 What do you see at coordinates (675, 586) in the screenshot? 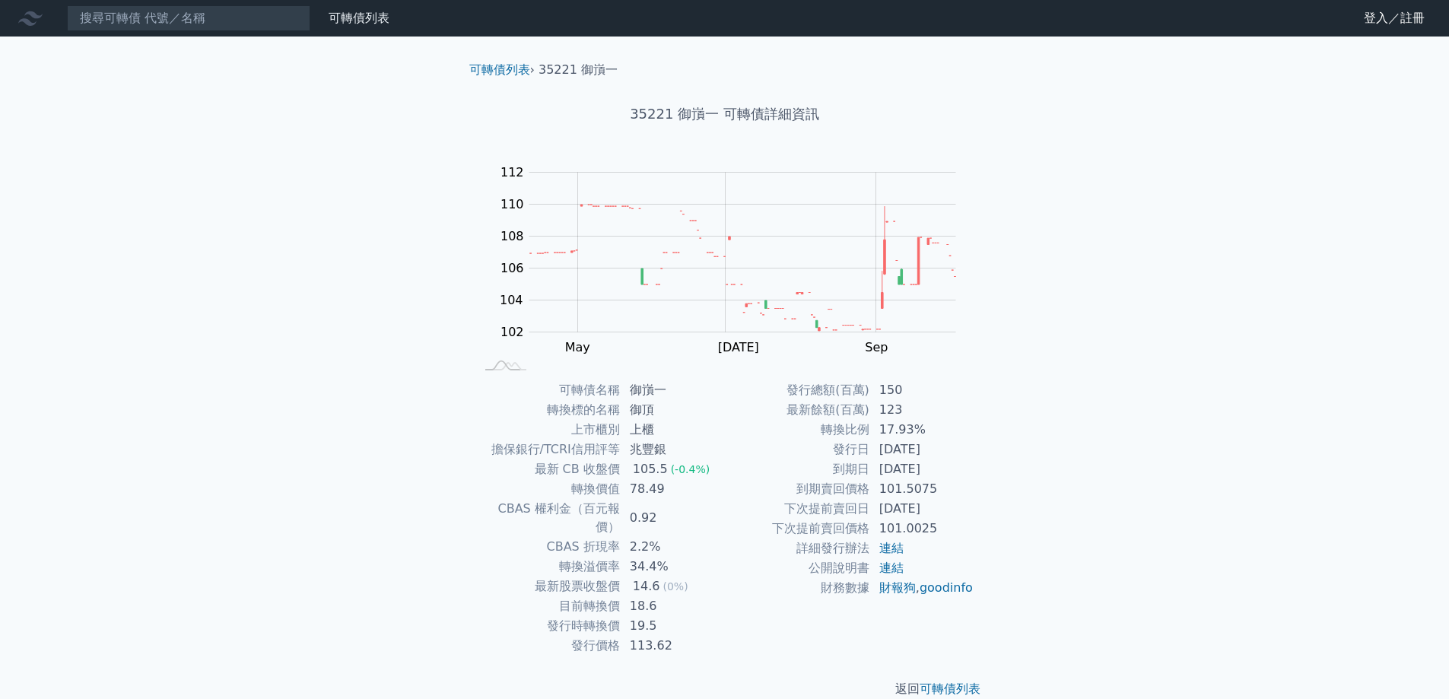
I see `span: (0%)` at bounding box center [675, 586].